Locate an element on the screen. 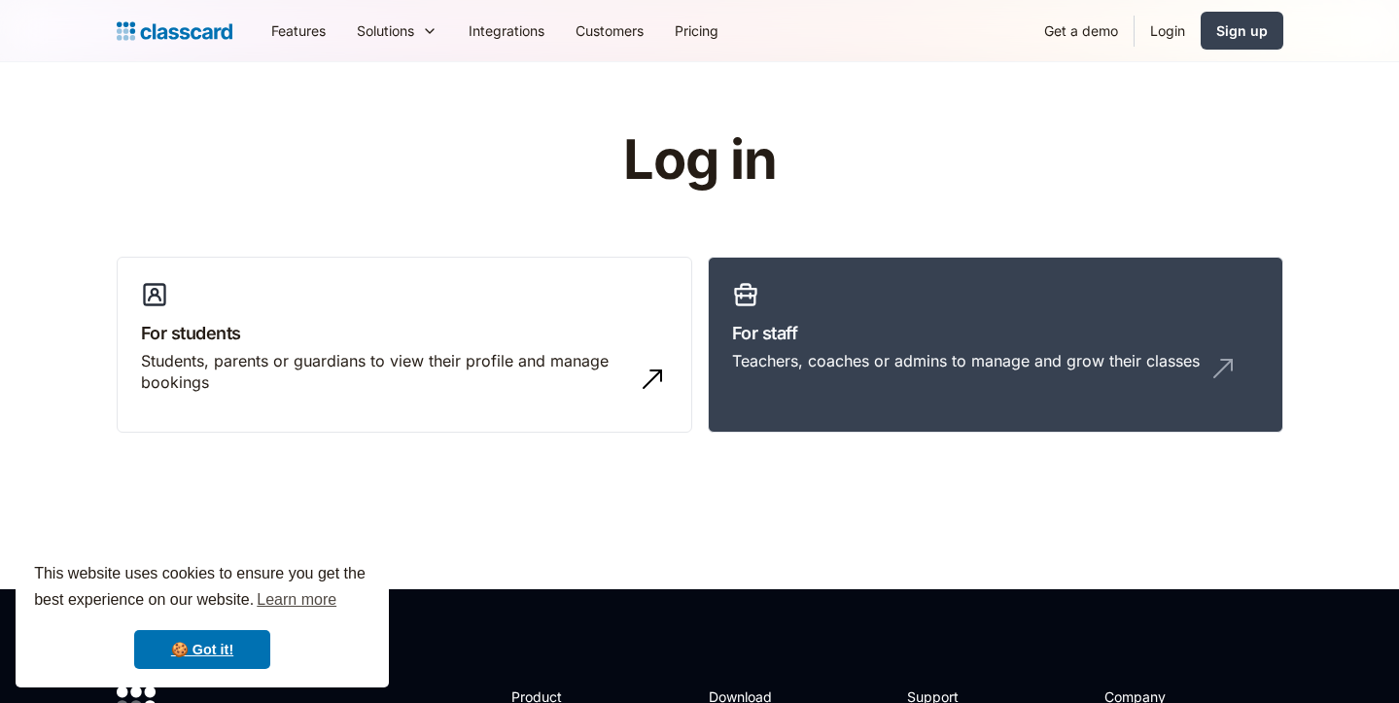 This screenshot has height=703, width=1399. a: home is located at coordinates (174, 31).